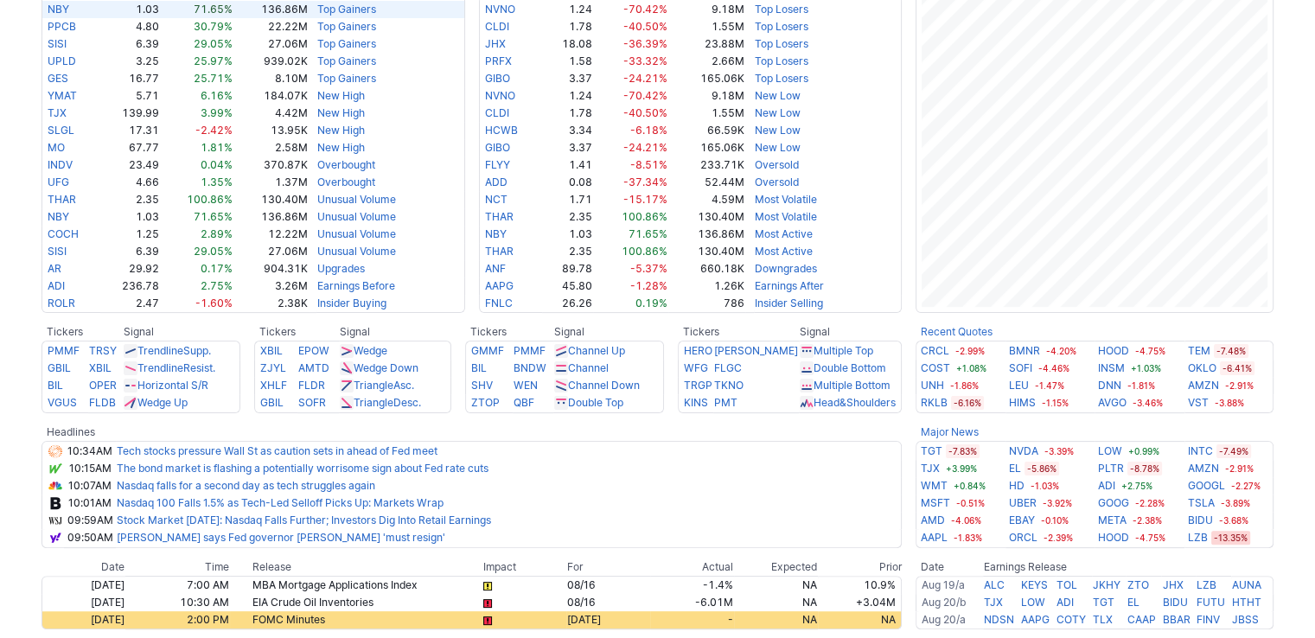 The height and width of the screenshot is (638, 1315). Describe the element at coordinates (645, 182) in the screenshot. I see `span: -37.34%` at that location.